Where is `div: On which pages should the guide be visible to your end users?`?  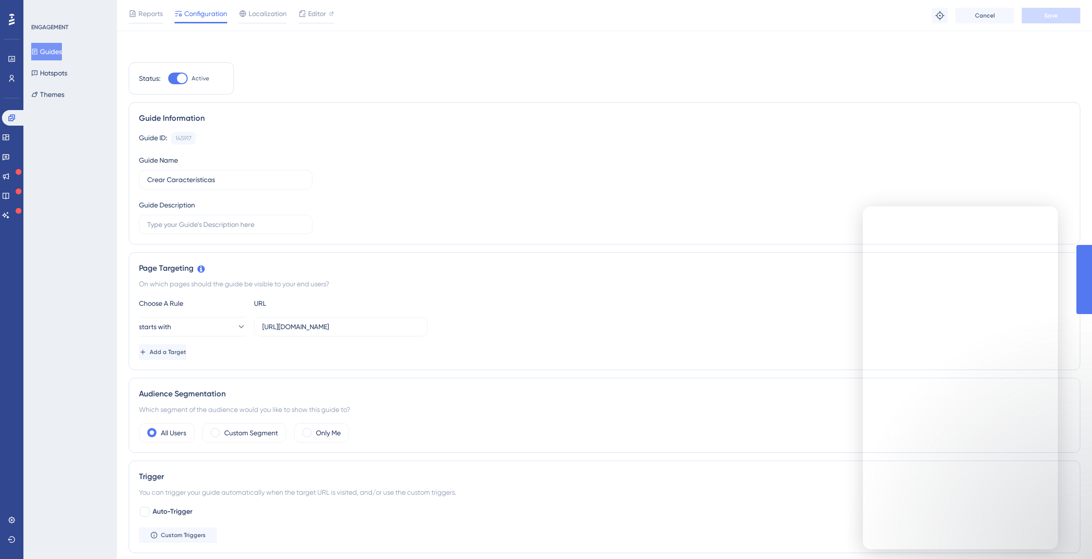
div: On which pages should the guide be visible to your end users? is located at coordinates (604, 284).